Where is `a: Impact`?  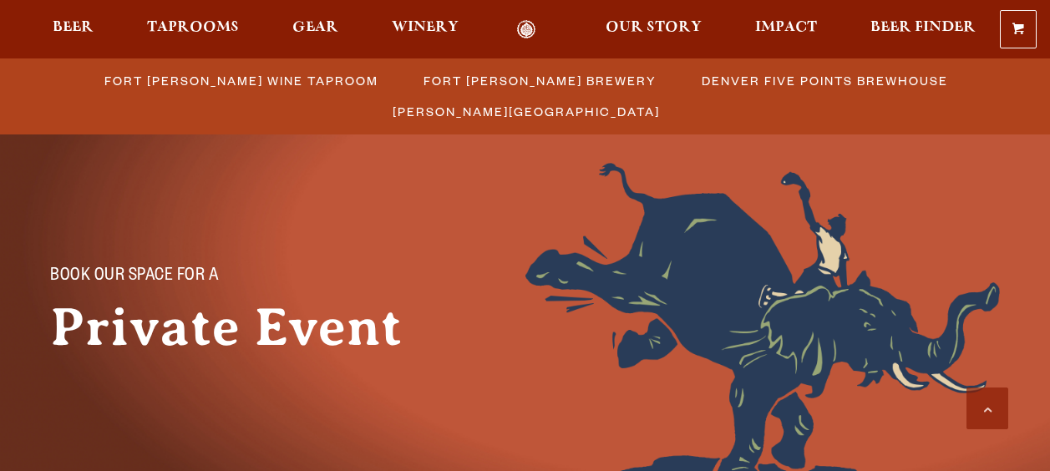 a: Impact is located at coordinates (786, 29).